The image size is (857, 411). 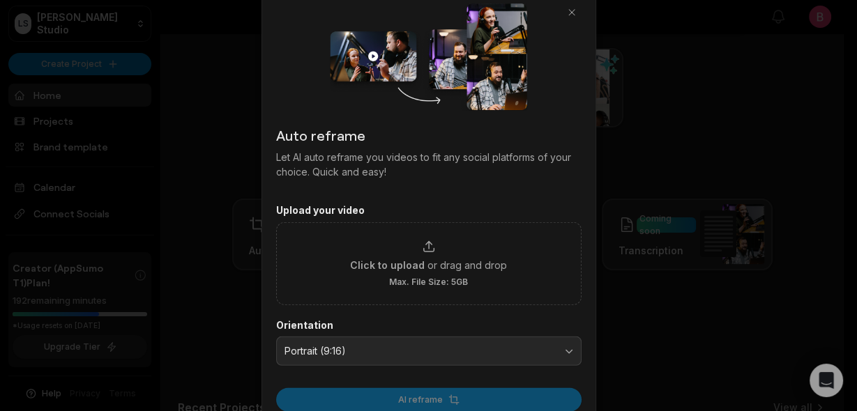 What do you see at coordinates (467, 264) in the screenshot?
I see `span: or drag and drop` at bounding box center [467, 264].